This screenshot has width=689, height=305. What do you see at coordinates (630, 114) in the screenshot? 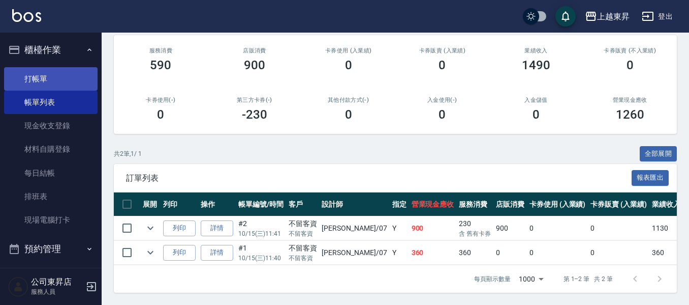
I see `h3: 1260` at bounding box center [630, 114].